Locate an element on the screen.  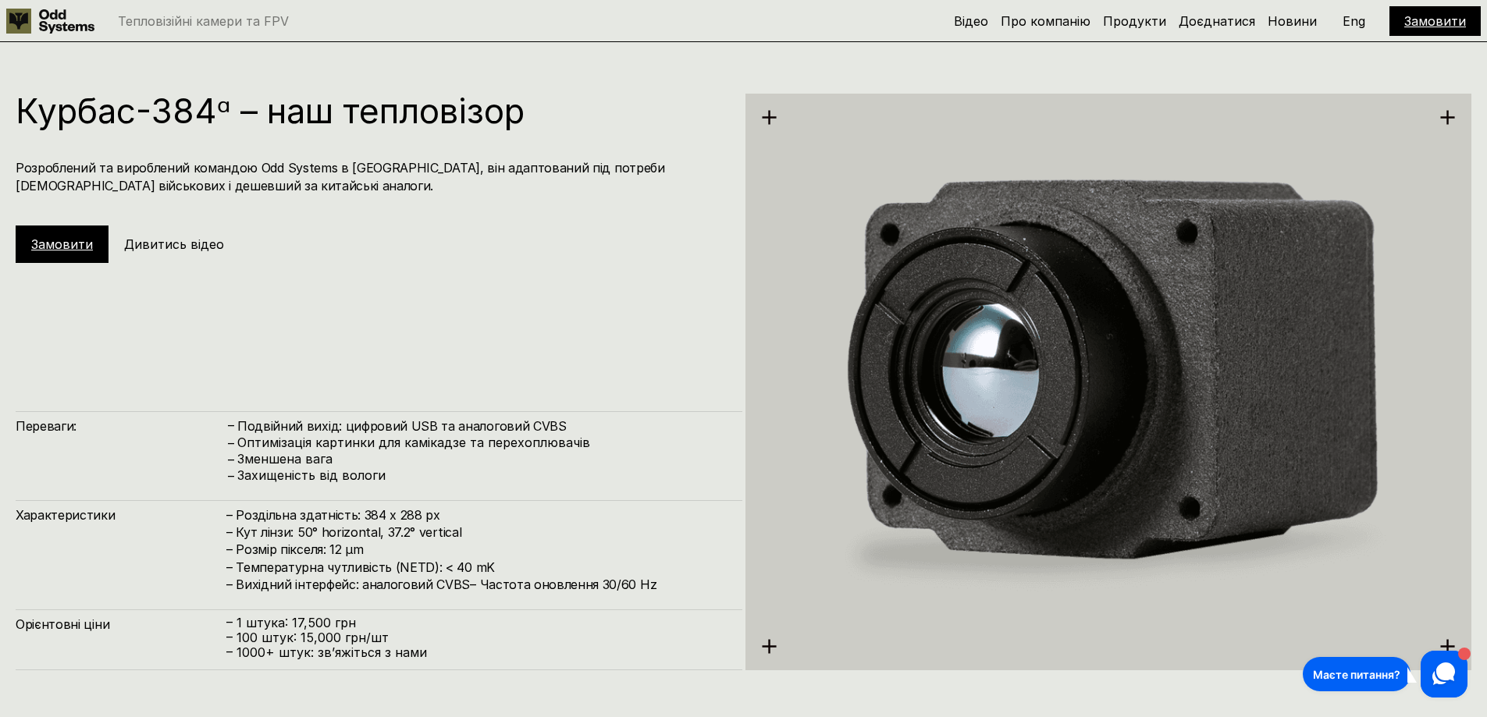
a: Про компанію is located at coordinates (1045, 21).